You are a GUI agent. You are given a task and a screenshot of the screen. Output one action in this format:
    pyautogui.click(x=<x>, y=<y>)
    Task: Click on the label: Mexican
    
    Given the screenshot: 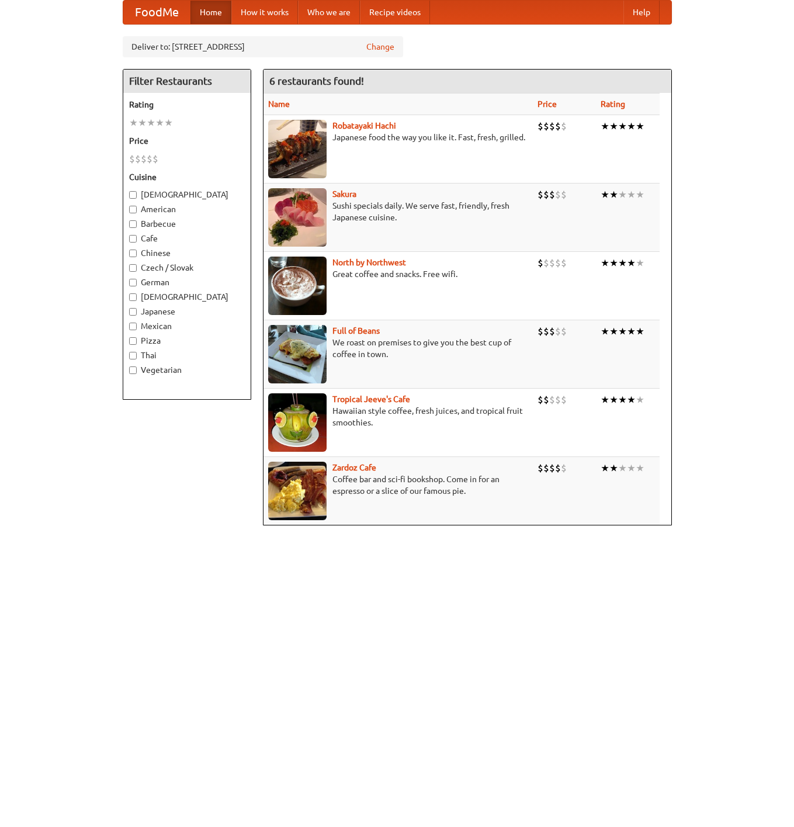 What is the action you would take?
    pyautogui.click(x=187, y=326)
    